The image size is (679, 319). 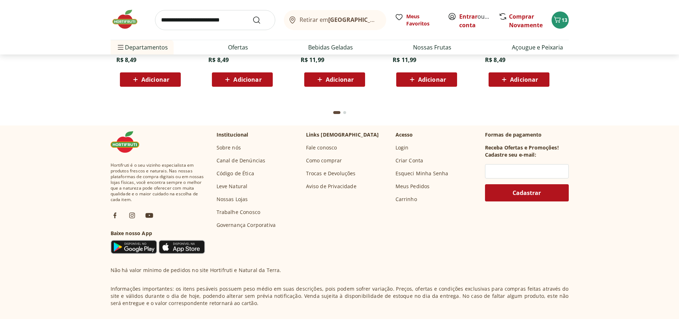 I want to click on h3: Baixe nosso App, so click(x=158, y=233).